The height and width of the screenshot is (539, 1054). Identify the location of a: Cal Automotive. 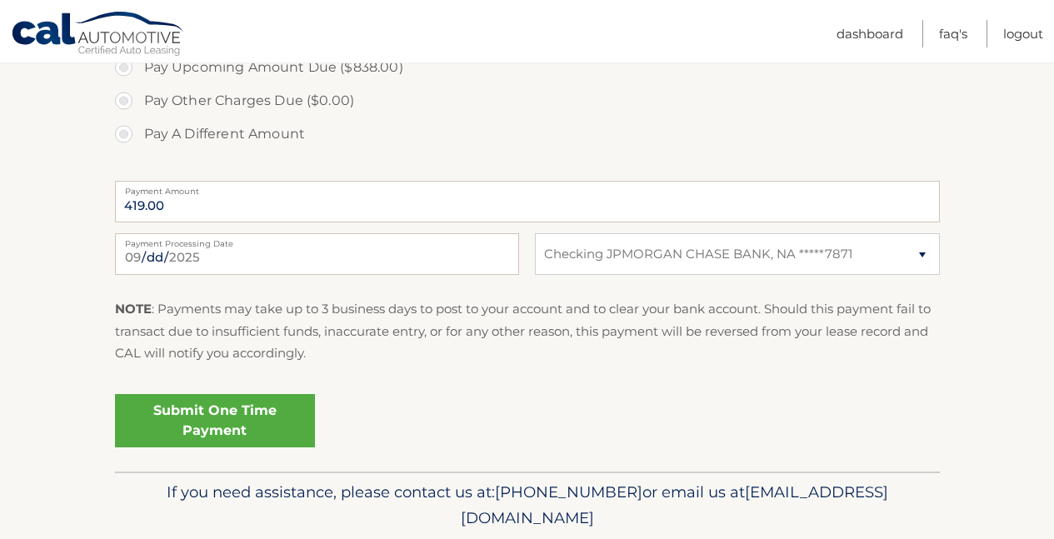
(98, 35).